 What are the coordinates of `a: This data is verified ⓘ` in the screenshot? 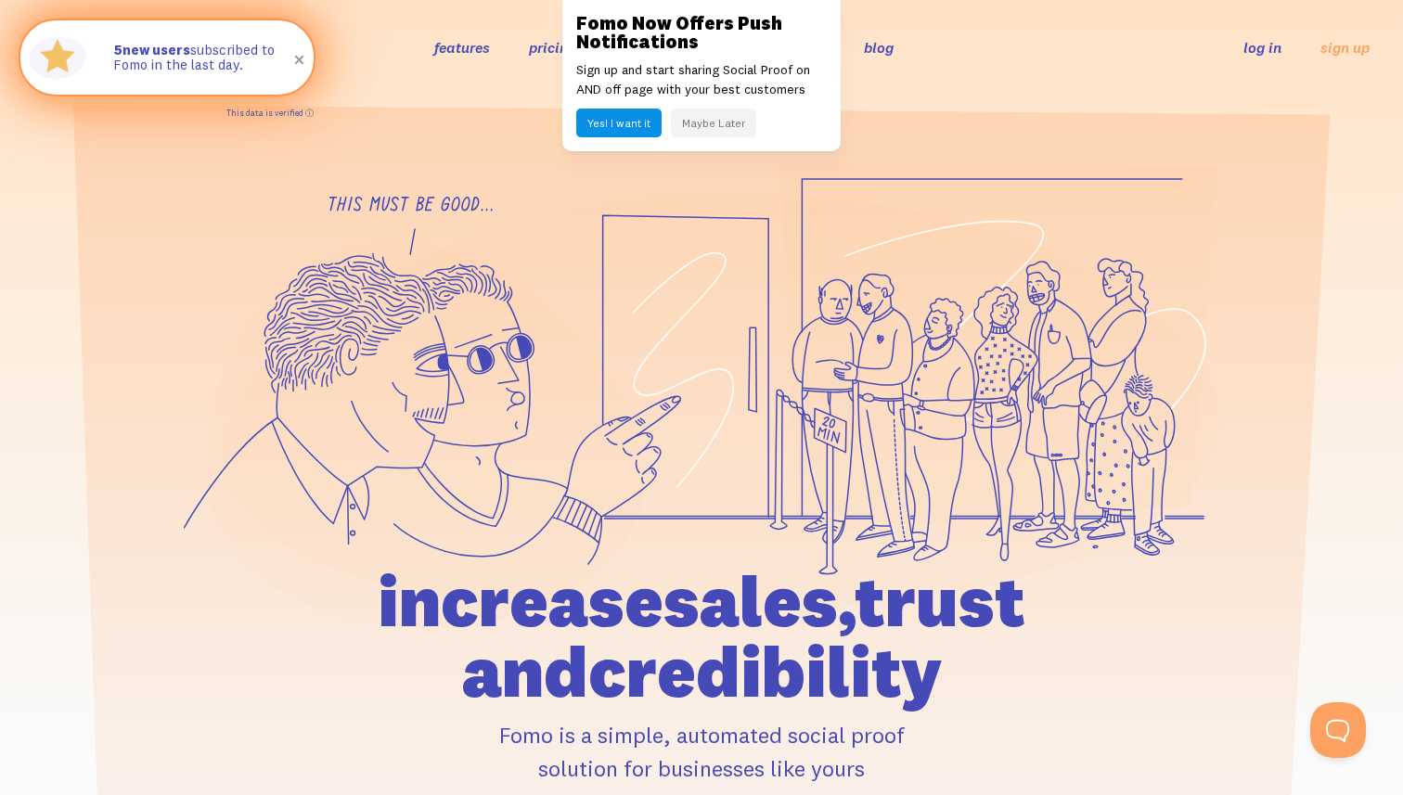 It's located at (270, 112).